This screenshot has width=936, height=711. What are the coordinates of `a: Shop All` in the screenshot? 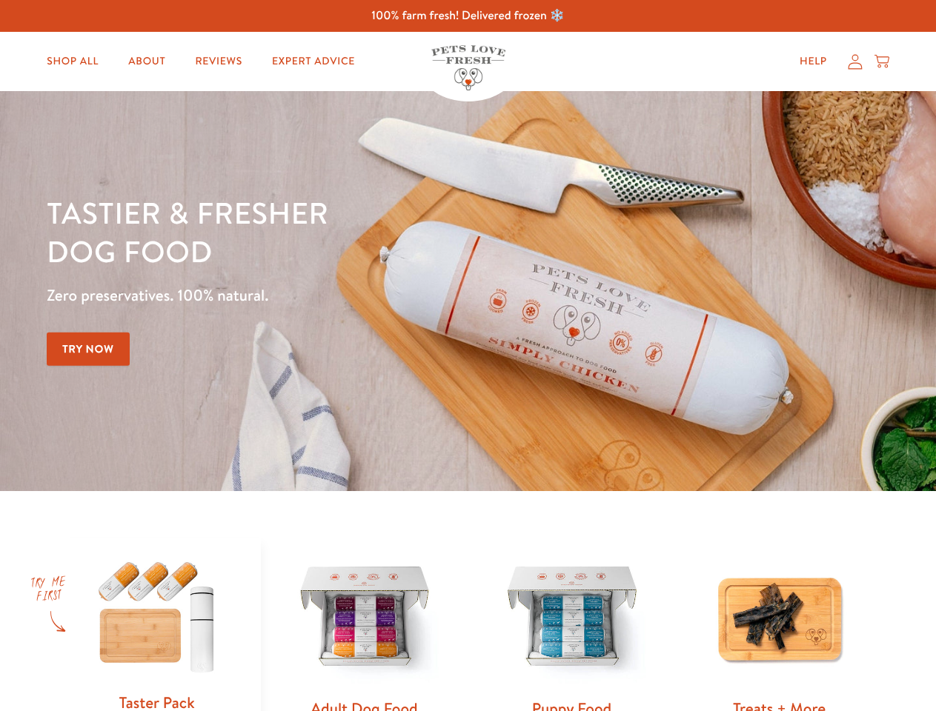 It's located at (73, 61).